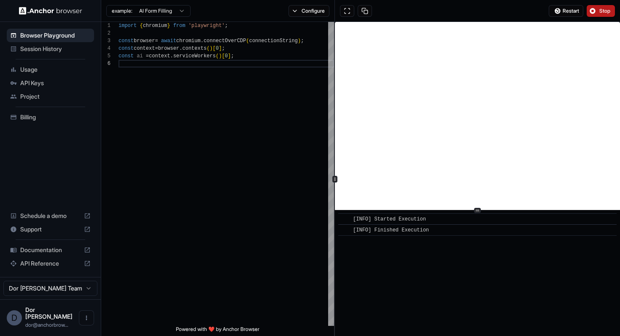 This screenshot has width=620, height=336. What do you see at coordinates (106, 64) in the screenshot?
I see `div: 6` at bounding box center [106, 64].